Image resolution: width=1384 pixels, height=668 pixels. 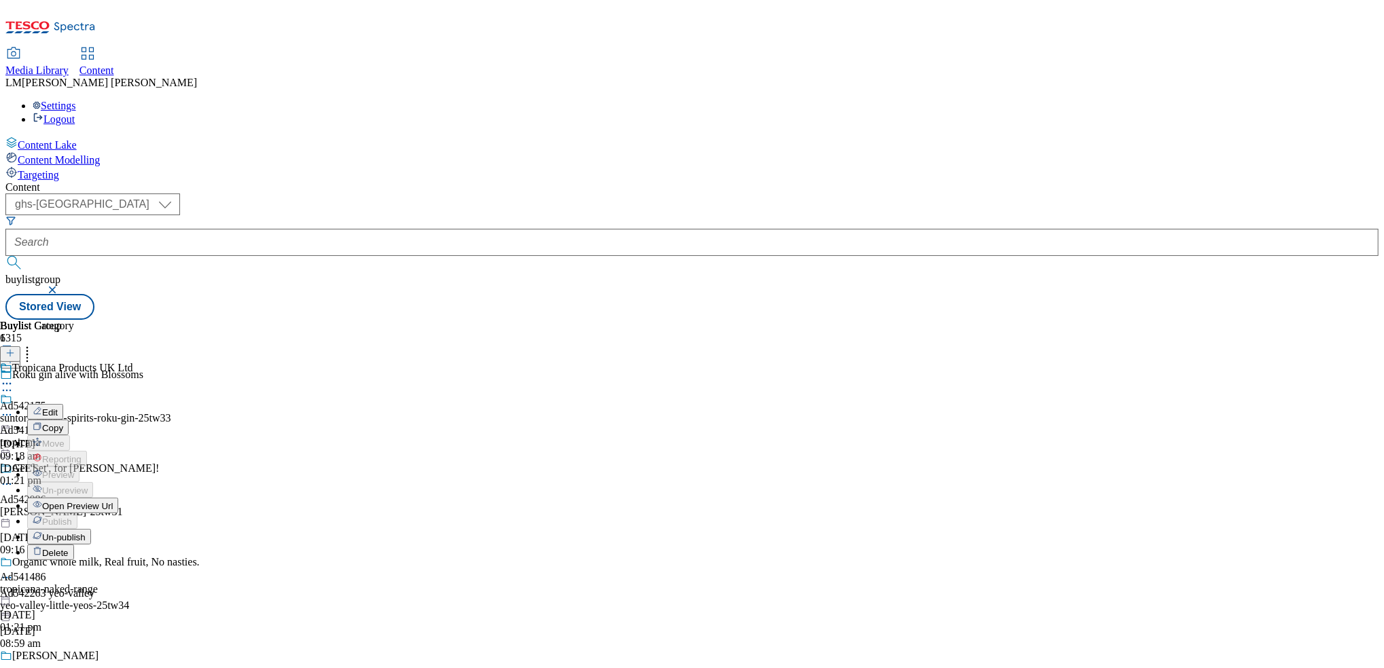 I want to click on a: Content Modelling, so click(x=692, y=159).